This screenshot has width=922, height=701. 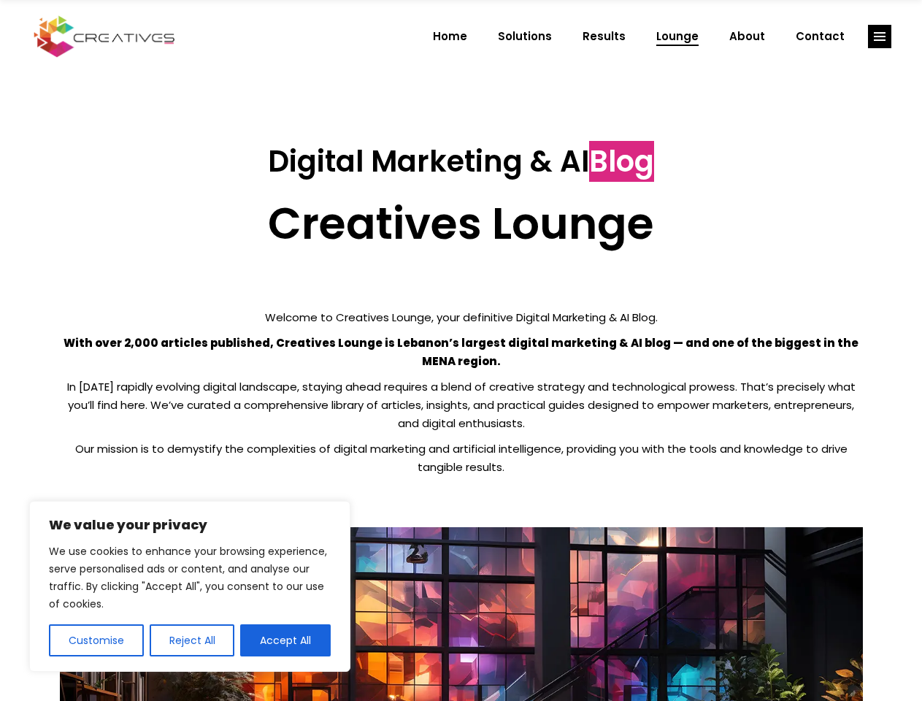 What do you see at coordinates (525, 37) in the screenshot?
I see `a: Solutions` at bounding box center [525, 37].